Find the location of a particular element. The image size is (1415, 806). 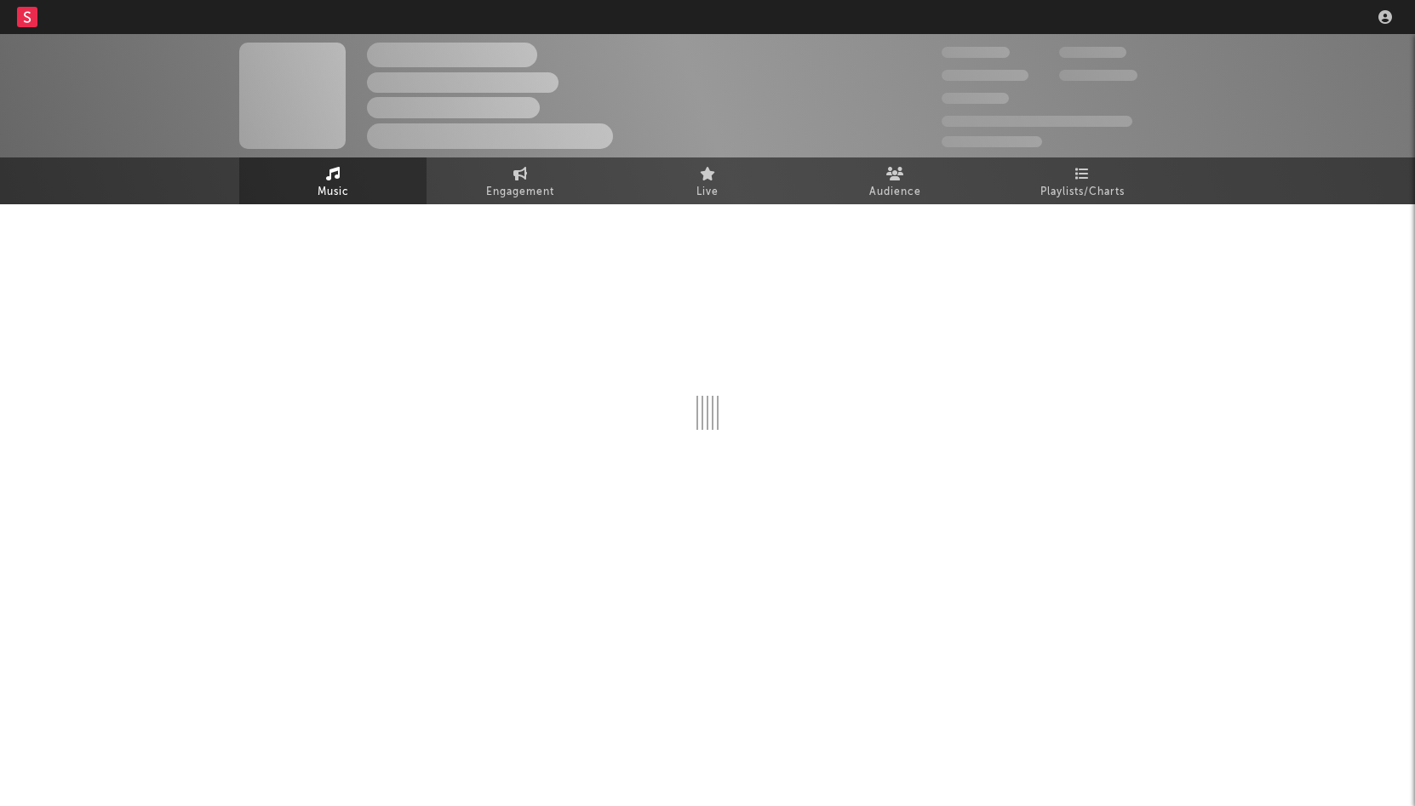

a: Live is located at coordinates (708, 181).